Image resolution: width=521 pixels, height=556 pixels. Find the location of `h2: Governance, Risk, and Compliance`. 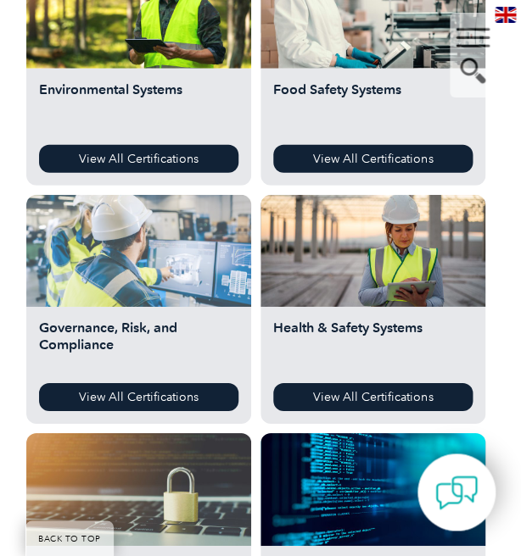

h2: Governance, Risk, and Compliance is located at coordinates (138, 345).